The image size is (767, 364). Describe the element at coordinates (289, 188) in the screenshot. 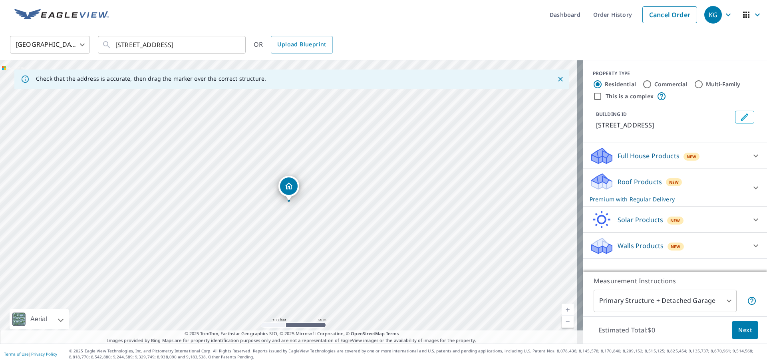

I see `div: Dropped pin, building 1, Residential property, 2830 W Grande Blvd Tyler, TX 75703` at that location.